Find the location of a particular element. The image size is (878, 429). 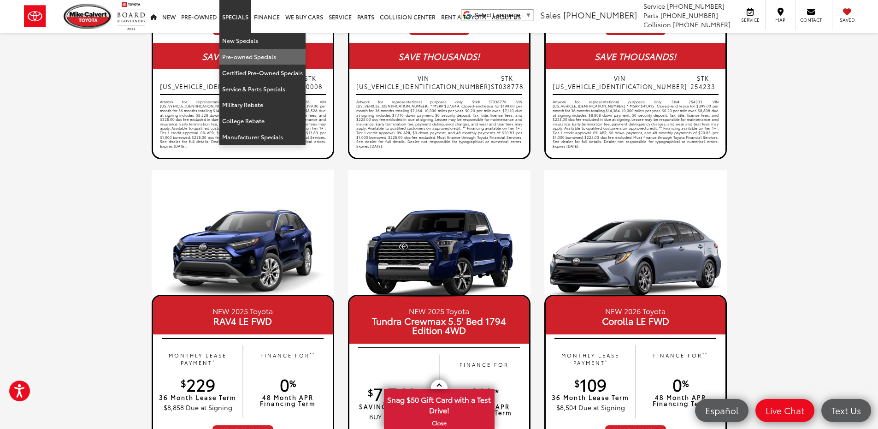

a: Español is located at coordinates (722, 410).